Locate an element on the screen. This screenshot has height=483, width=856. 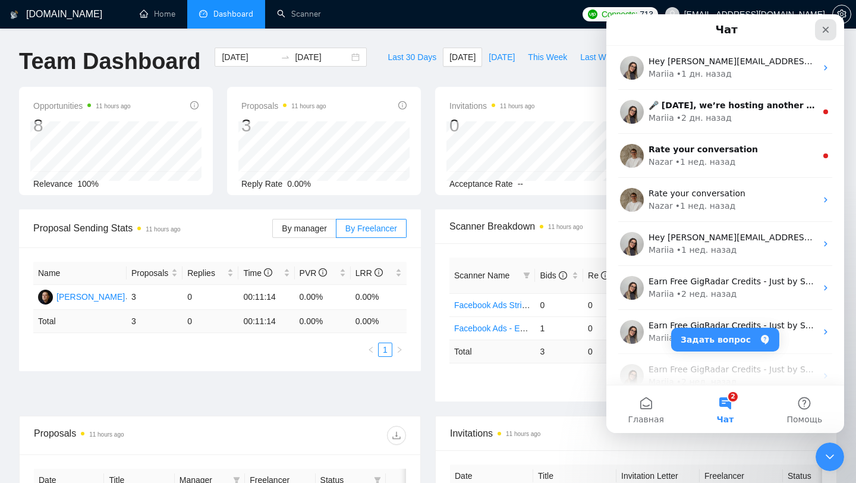
span: Last 30 Days is located at coordinates (412, 57).